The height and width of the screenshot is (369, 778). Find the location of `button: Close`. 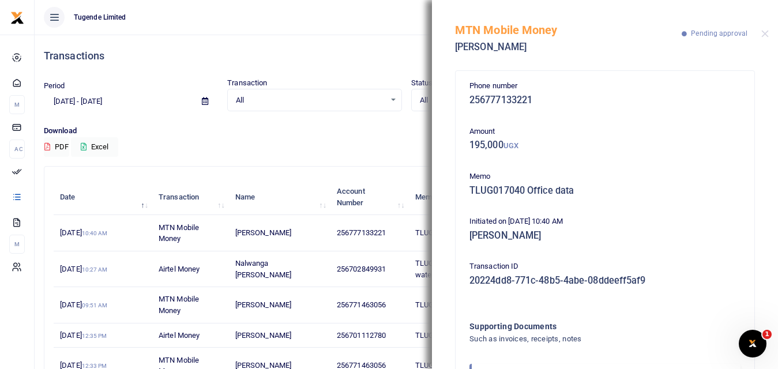

button: Close is located at coordinates (764, 33).